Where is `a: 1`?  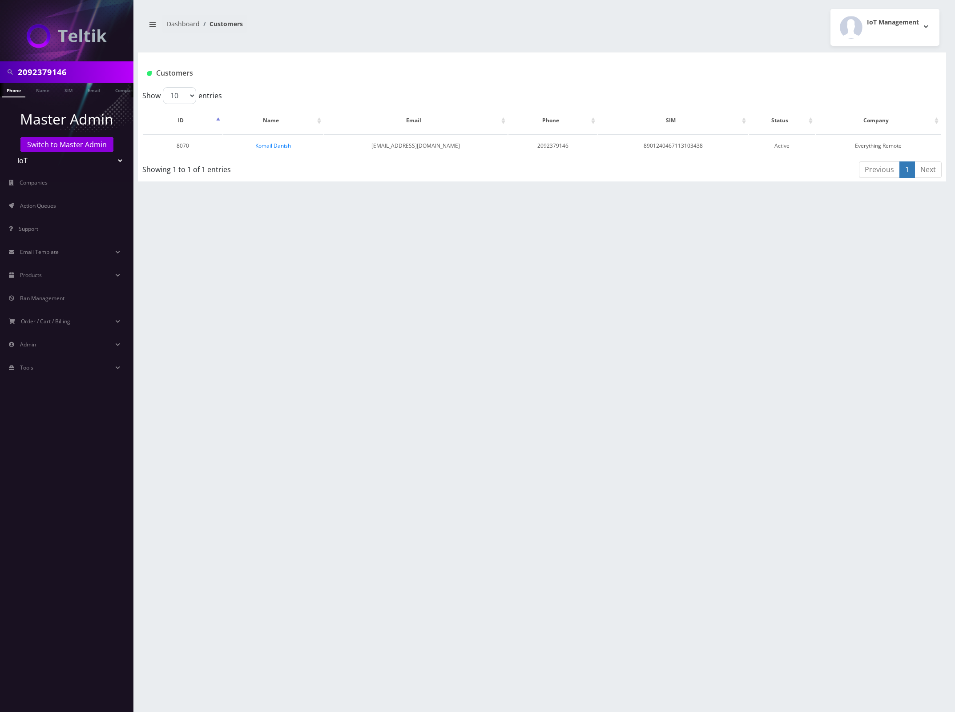 a: 1 is located at coordinates (907, 169).